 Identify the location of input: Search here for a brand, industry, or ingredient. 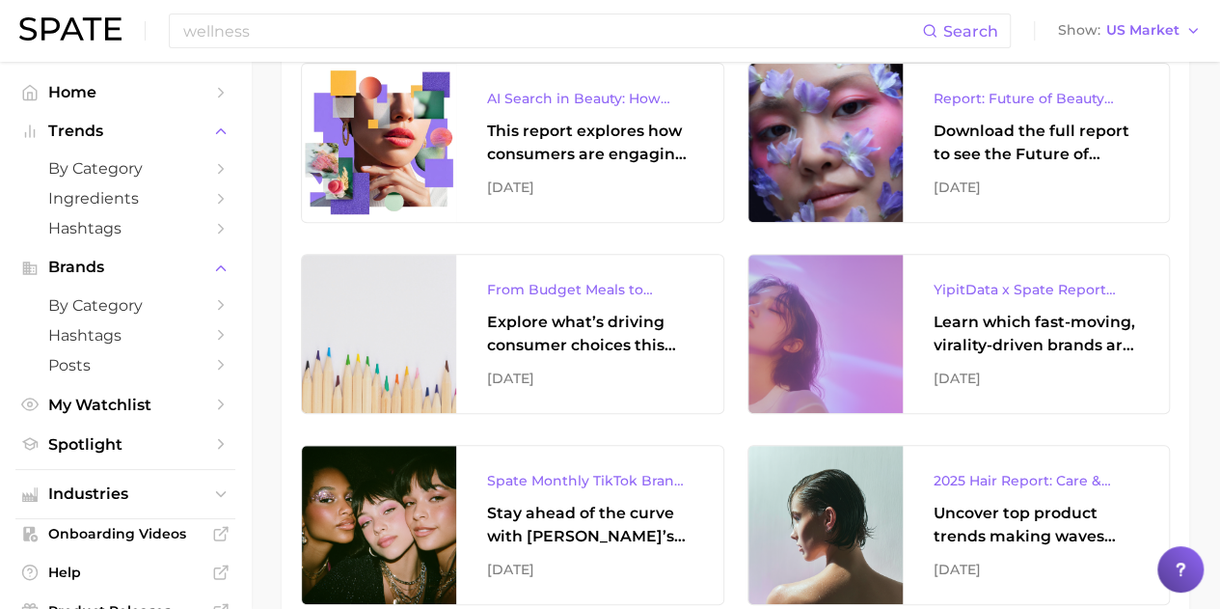
(552, 31).